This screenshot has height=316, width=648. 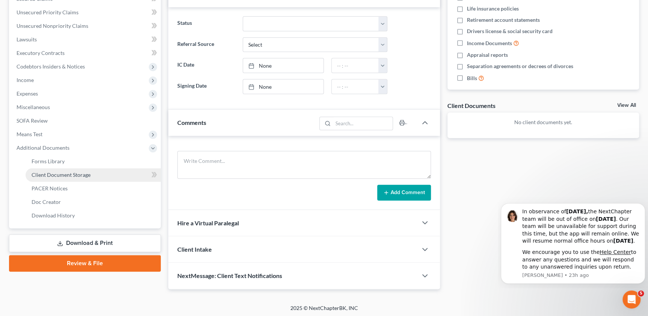 I want to click on span: Bills, so click(x=472, y=78).